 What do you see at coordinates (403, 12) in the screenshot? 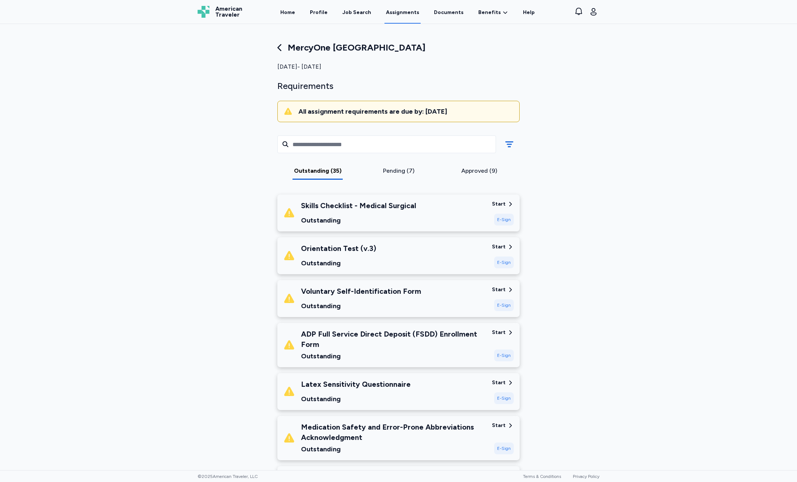
I see `a: Assignments` at bounding box center [403, 12].